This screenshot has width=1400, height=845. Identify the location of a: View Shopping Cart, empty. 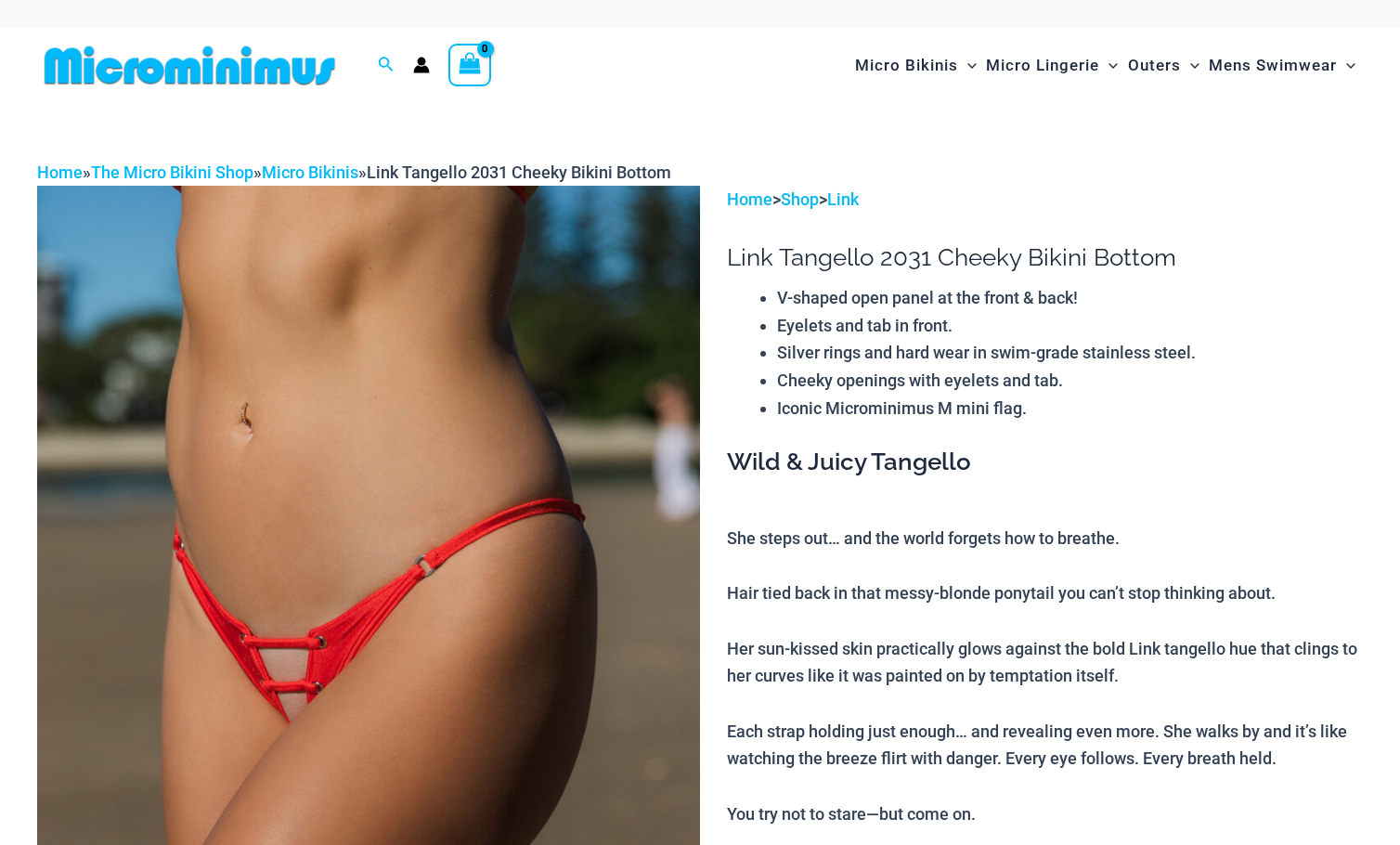
(470, 65).